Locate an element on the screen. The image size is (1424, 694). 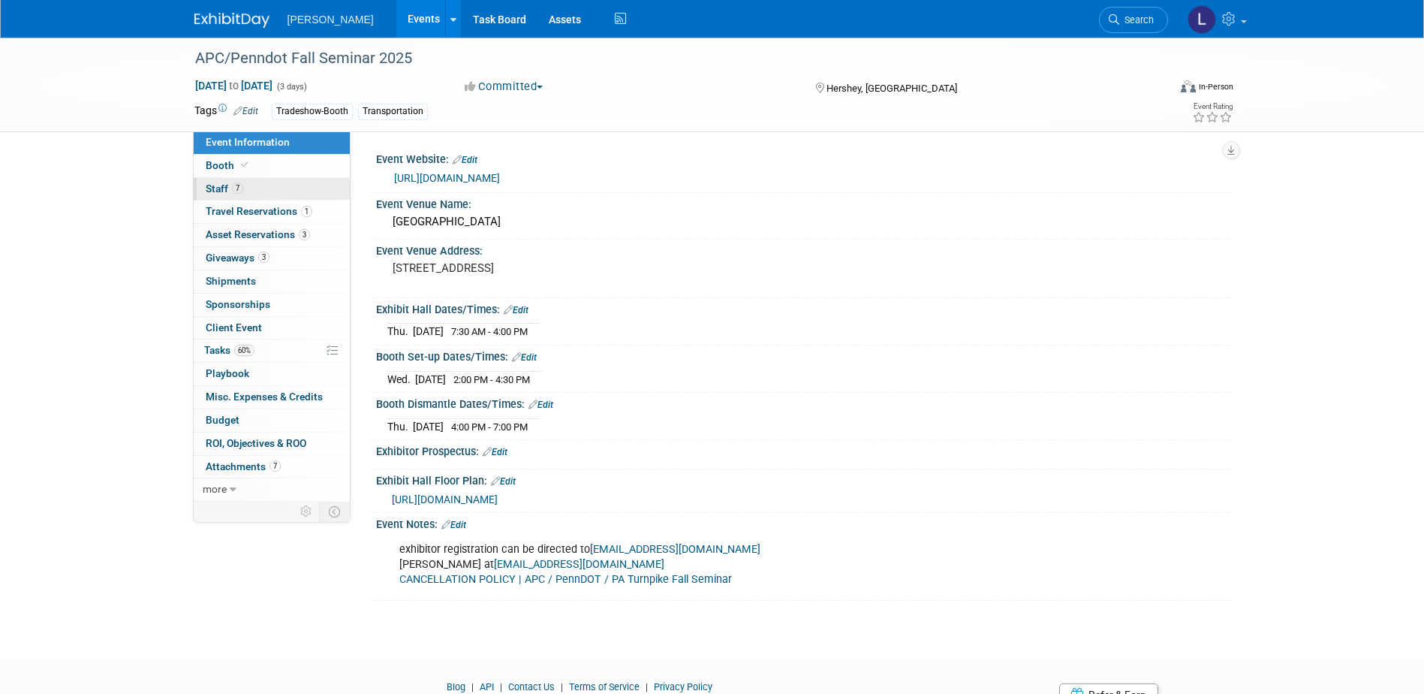
span: 1 is located at coordinates (306, 211).